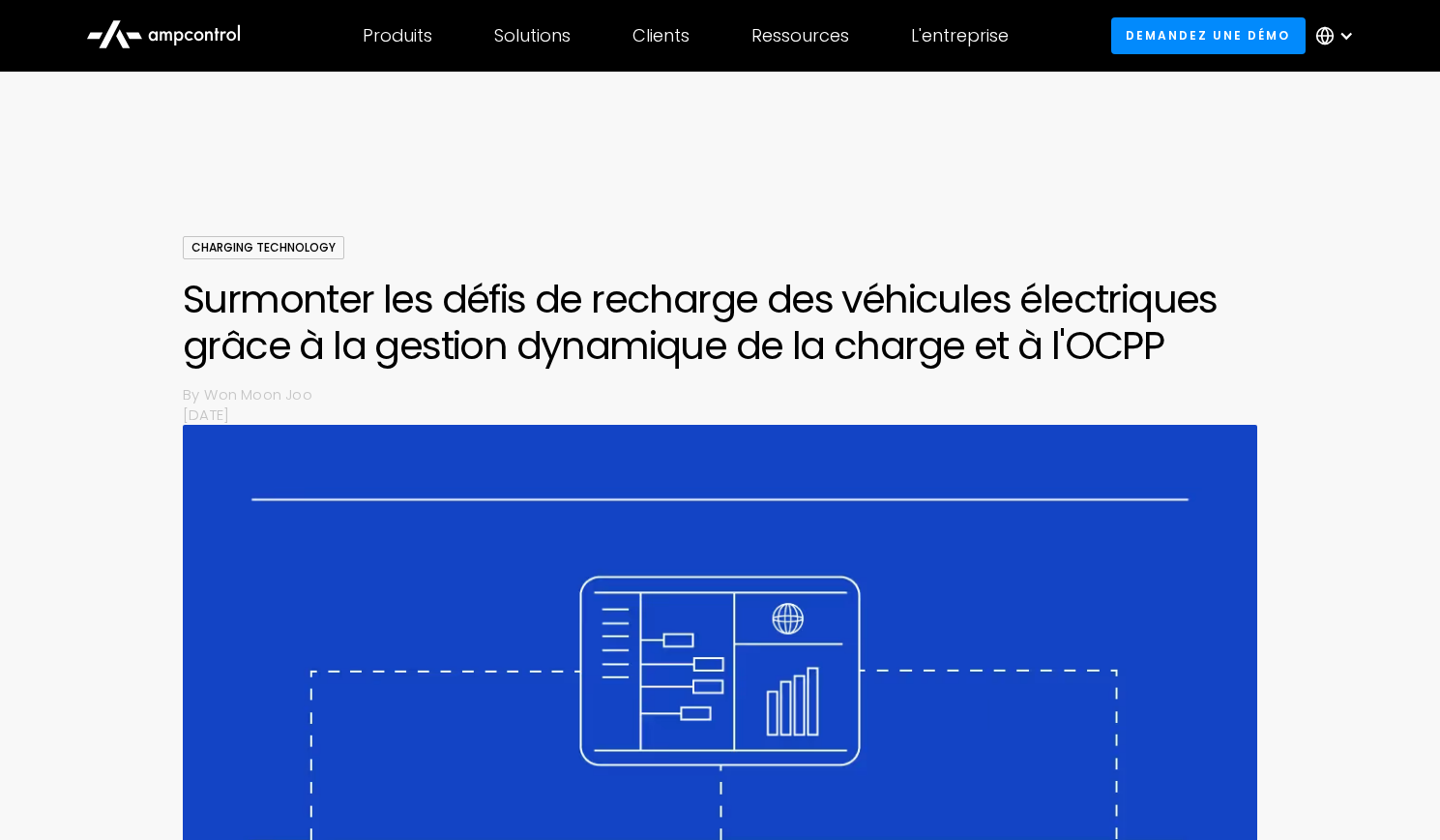 This screenshot has width=1440, height=840. I want to click on p: Won Moon Joo, so click(730, 394).